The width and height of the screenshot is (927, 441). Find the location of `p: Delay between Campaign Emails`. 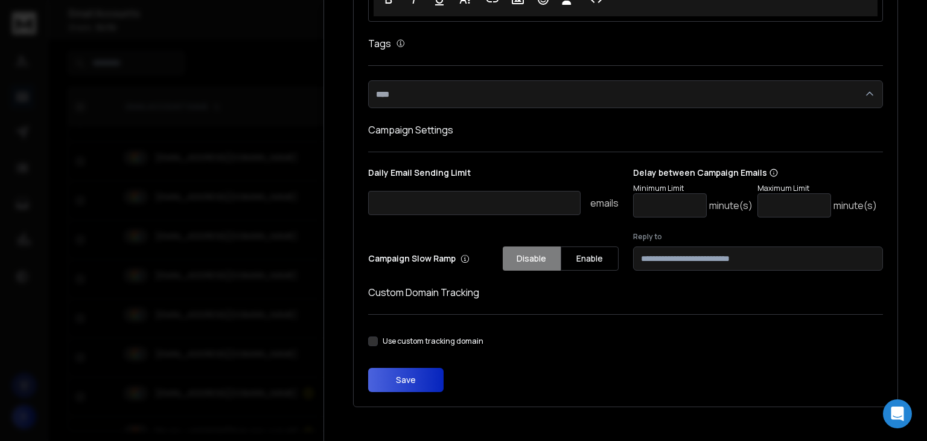

p: Delay between Campaign Emails is located at coordinates (755, 173).